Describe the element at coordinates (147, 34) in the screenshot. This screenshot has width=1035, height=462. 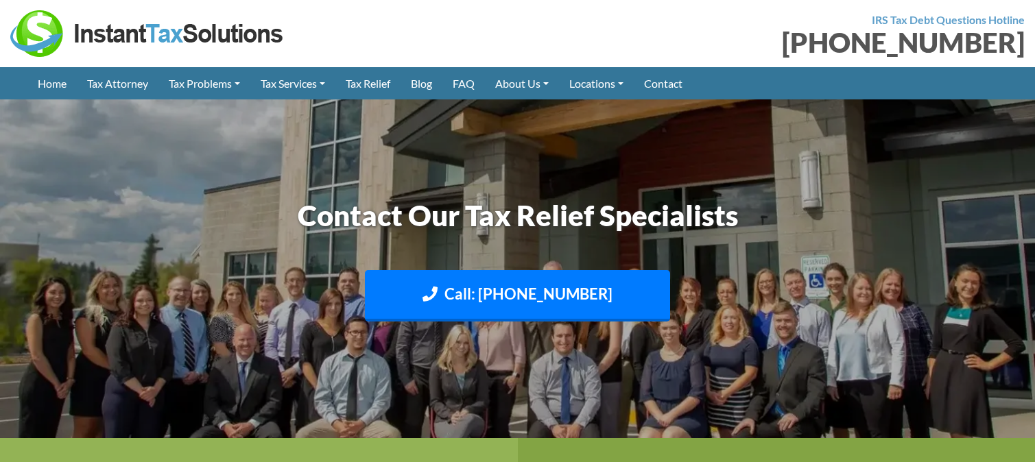
I see `img: Instant Tax Solutions Logo` at that location.